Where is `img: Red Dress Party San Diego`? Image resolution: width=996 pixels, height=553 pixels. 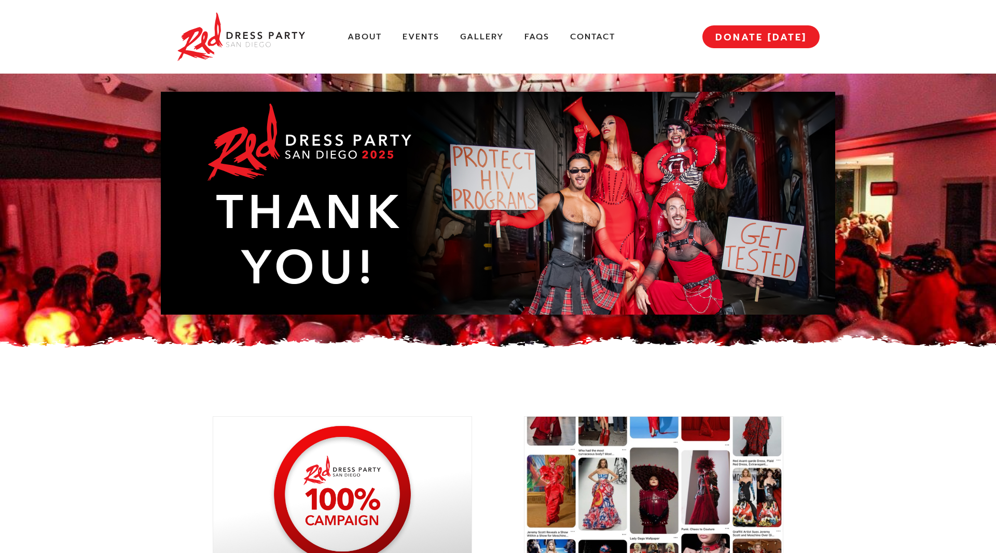
img: Red Dress Party San Diego is located at coordinates (241, 37).